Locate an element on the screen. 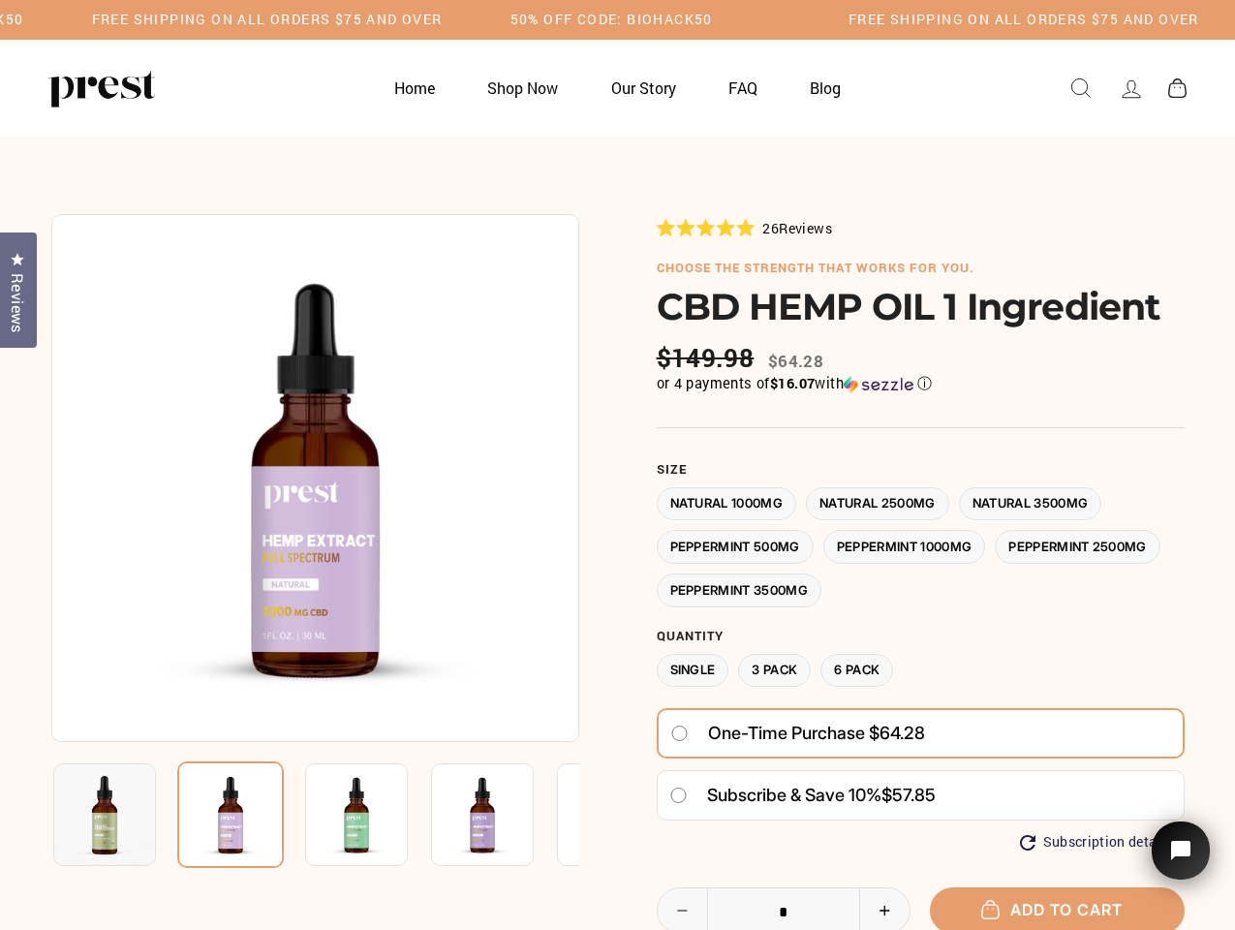 Image resolution: width=1235 pixels, height=930 pixels. div: 26Reviews is located at coordinates (744, 228).